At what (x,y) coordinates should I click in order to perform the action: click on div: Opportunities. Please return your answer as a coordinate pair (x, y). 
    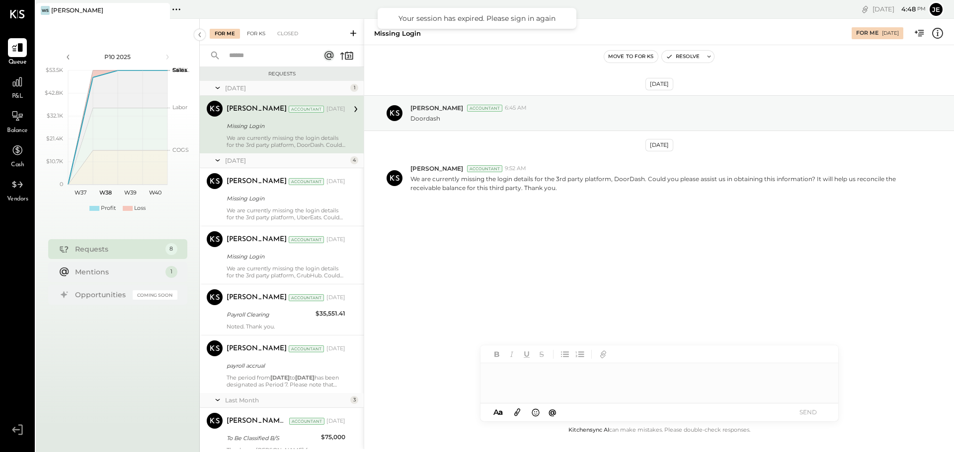
    Looking at the image, I should click on (101, 295).